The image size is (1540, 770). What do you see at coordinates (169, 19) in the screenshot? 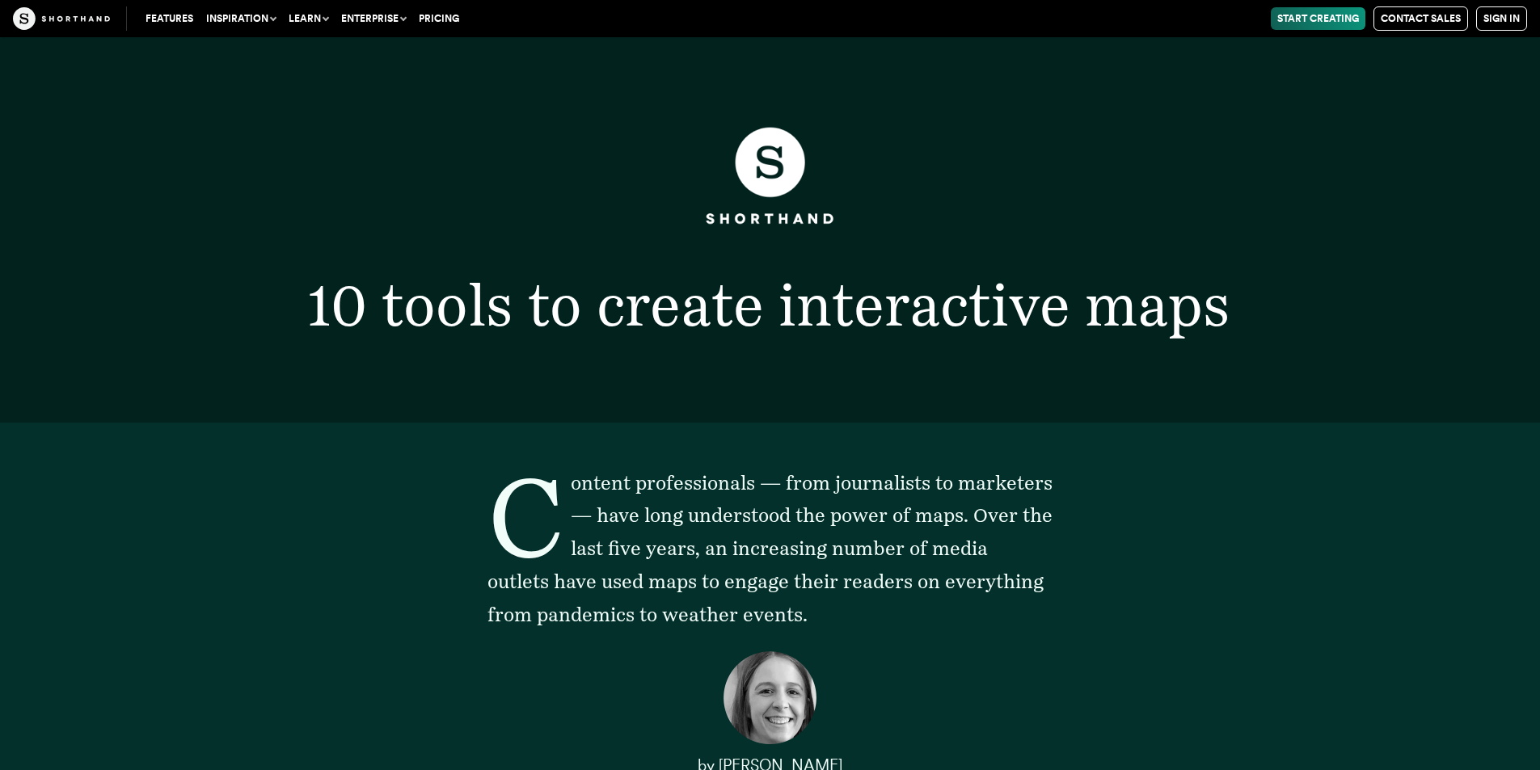
I see `a: Features` at bounding box center [169, 19].